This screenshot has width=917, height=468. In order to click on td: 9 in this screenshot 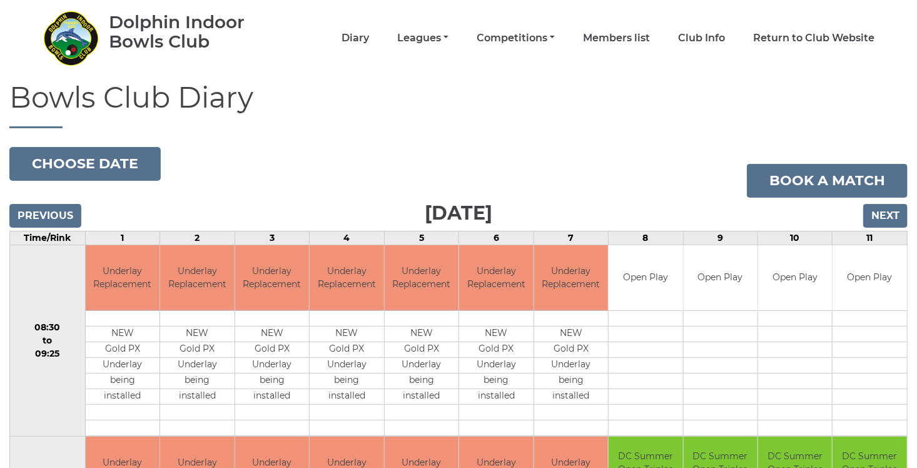, I will do `click(720, 238)`.